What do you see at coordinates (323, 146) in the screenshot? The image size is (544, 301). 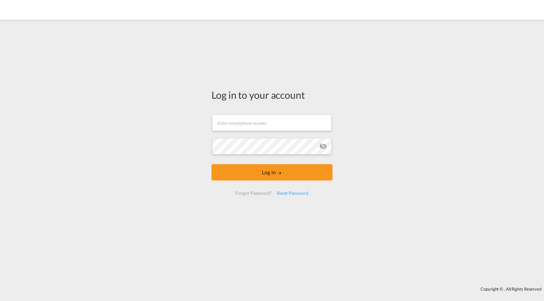 I see `md-icon: icon-eye-off` at bounding box center [323, 146].